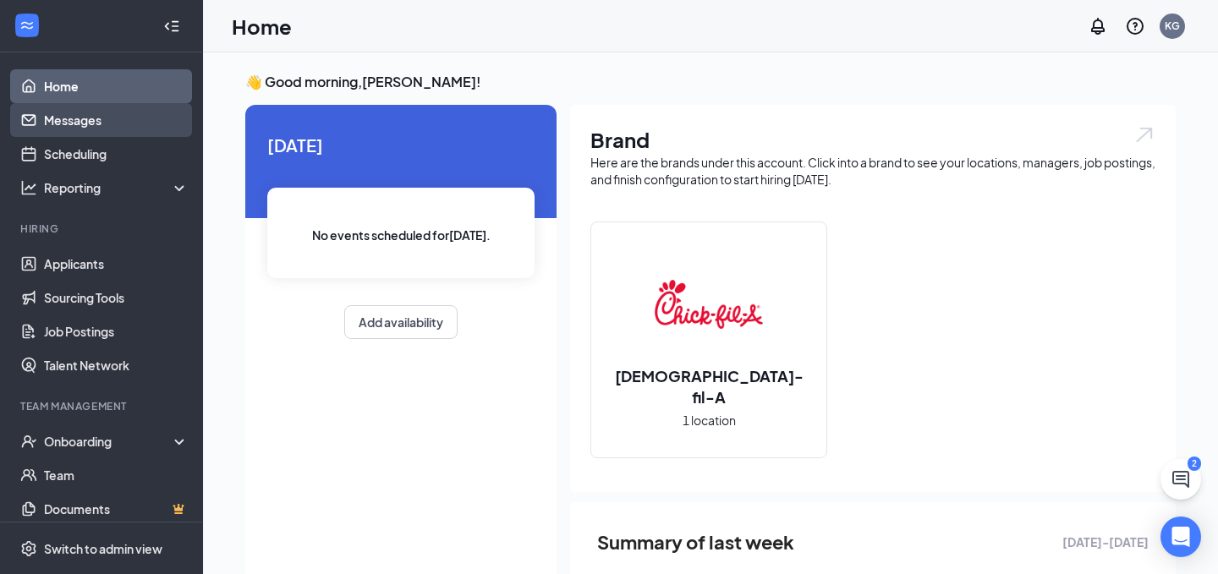  What do you see at coordinates (873, 140) in the screenshot?
I see `h1: Brand` at bounding box center [873, 140].